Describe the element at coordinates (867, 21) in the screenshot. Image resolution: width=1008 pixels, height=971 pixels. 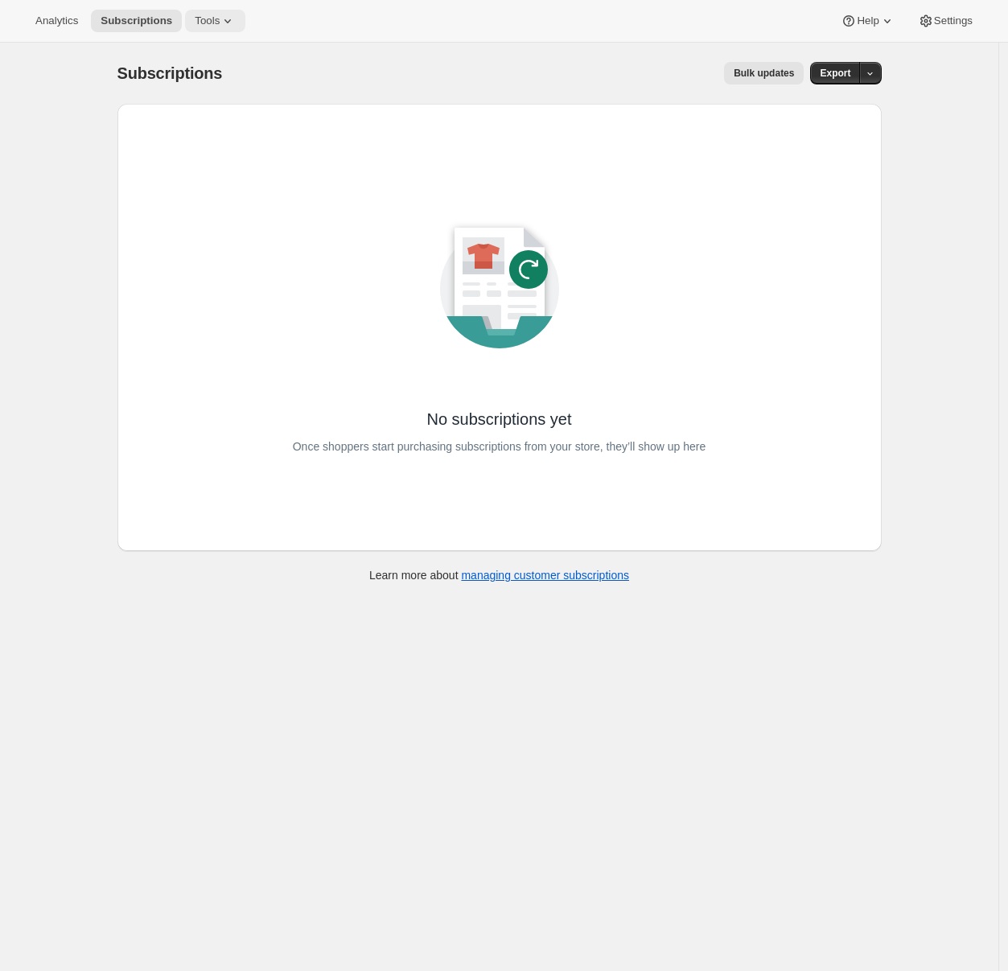
I see `span: Help` at that location.